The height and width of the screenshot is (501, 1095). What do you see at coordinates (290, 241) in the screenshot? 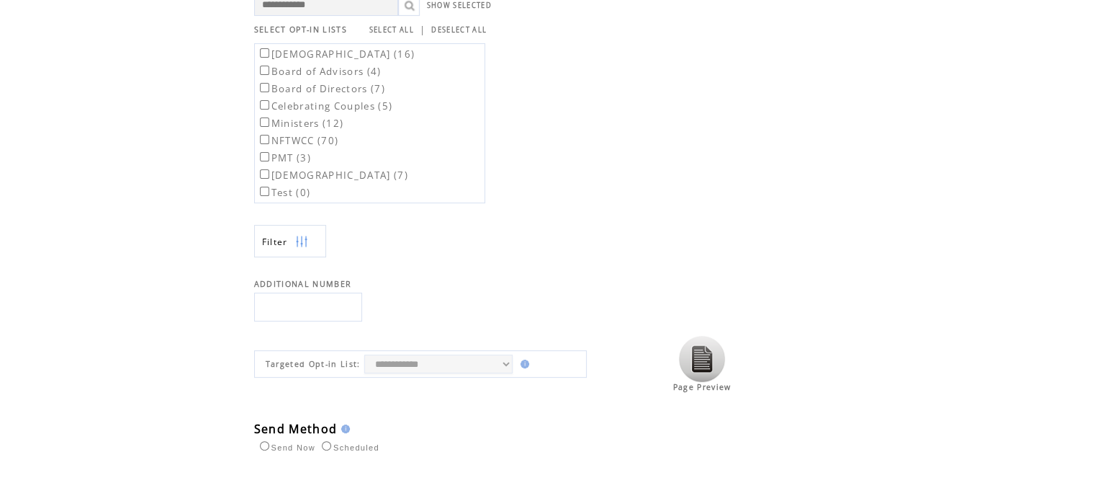
I see `a: Filter` at bounding box center [290, 241].